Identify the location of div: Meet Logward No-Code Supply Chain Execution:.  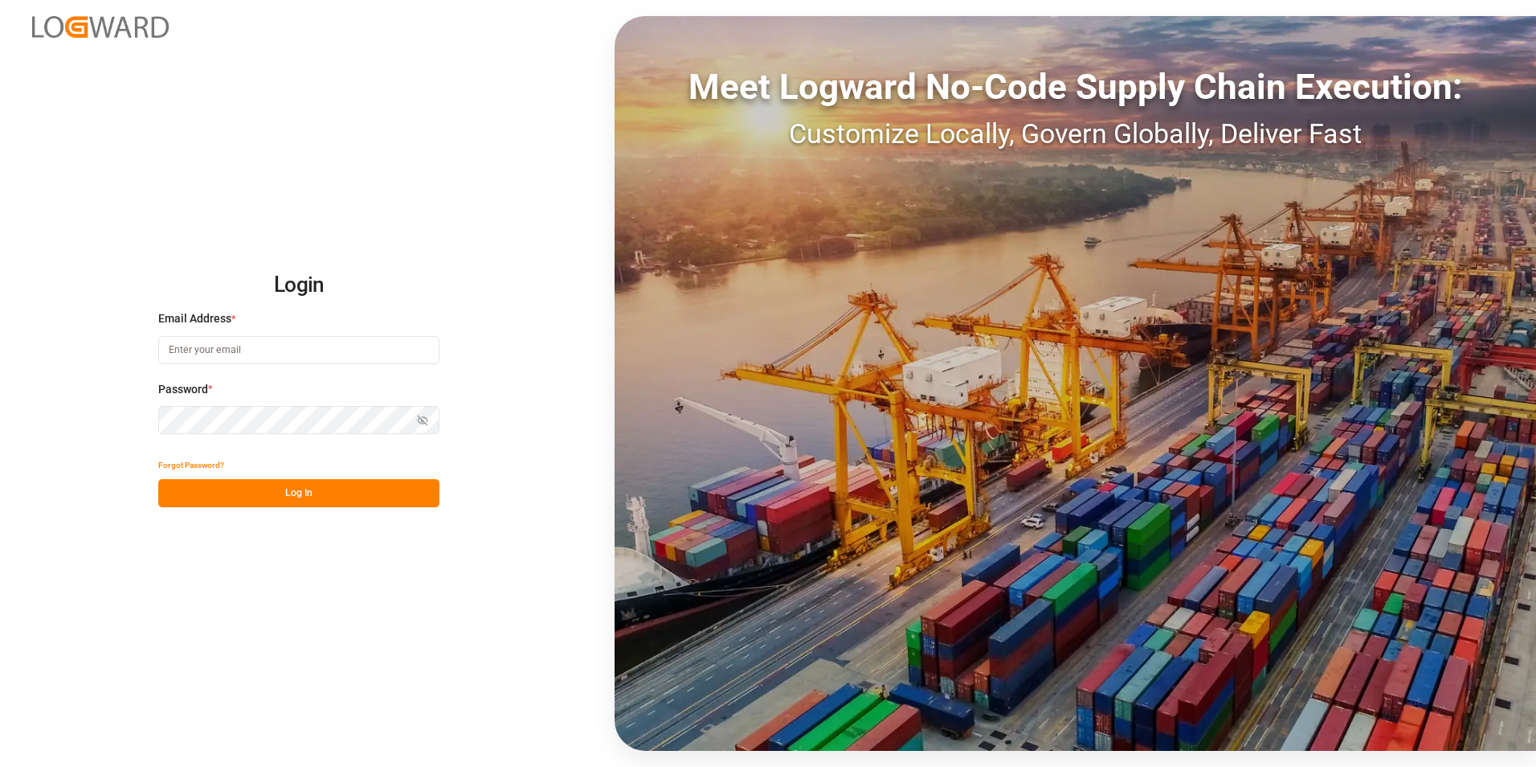
(1075, 87).